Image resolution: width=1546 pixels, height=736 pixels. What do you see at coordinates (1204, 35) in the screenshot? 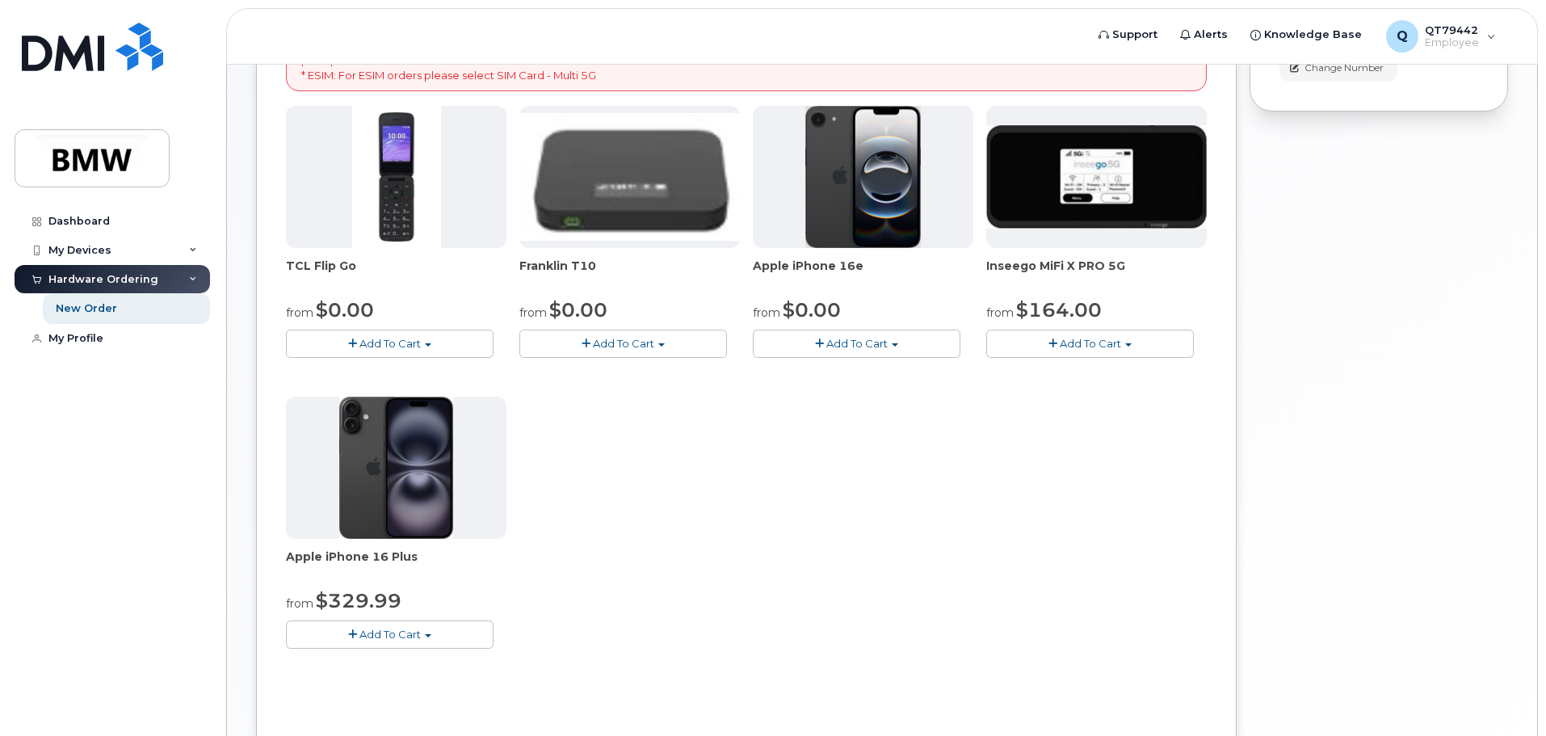
I see `a: Alerts` at bounding box center [1204, 35].